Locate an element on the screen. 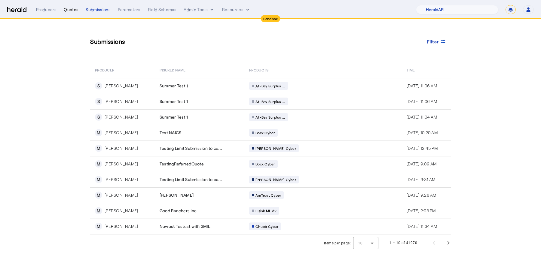 Image resolution: width=541 pixels, height=266 pixels. button: internal dropdown menu is located at coordinates (199, 10).